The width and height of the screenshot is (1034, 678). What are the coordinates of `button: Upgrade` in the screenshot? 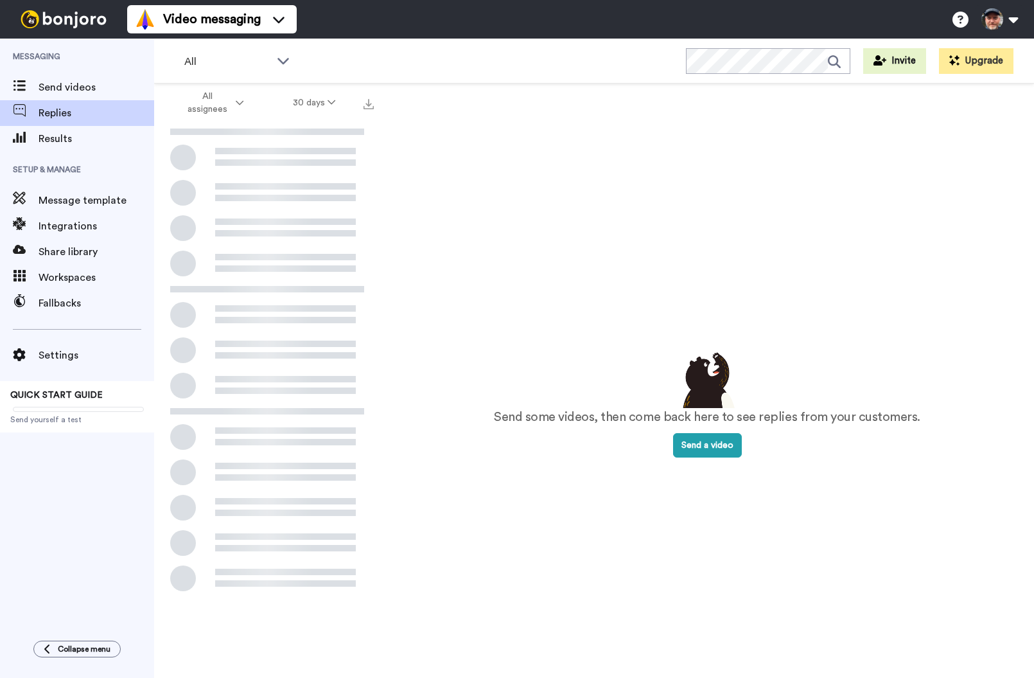 It's located at (977, 61).